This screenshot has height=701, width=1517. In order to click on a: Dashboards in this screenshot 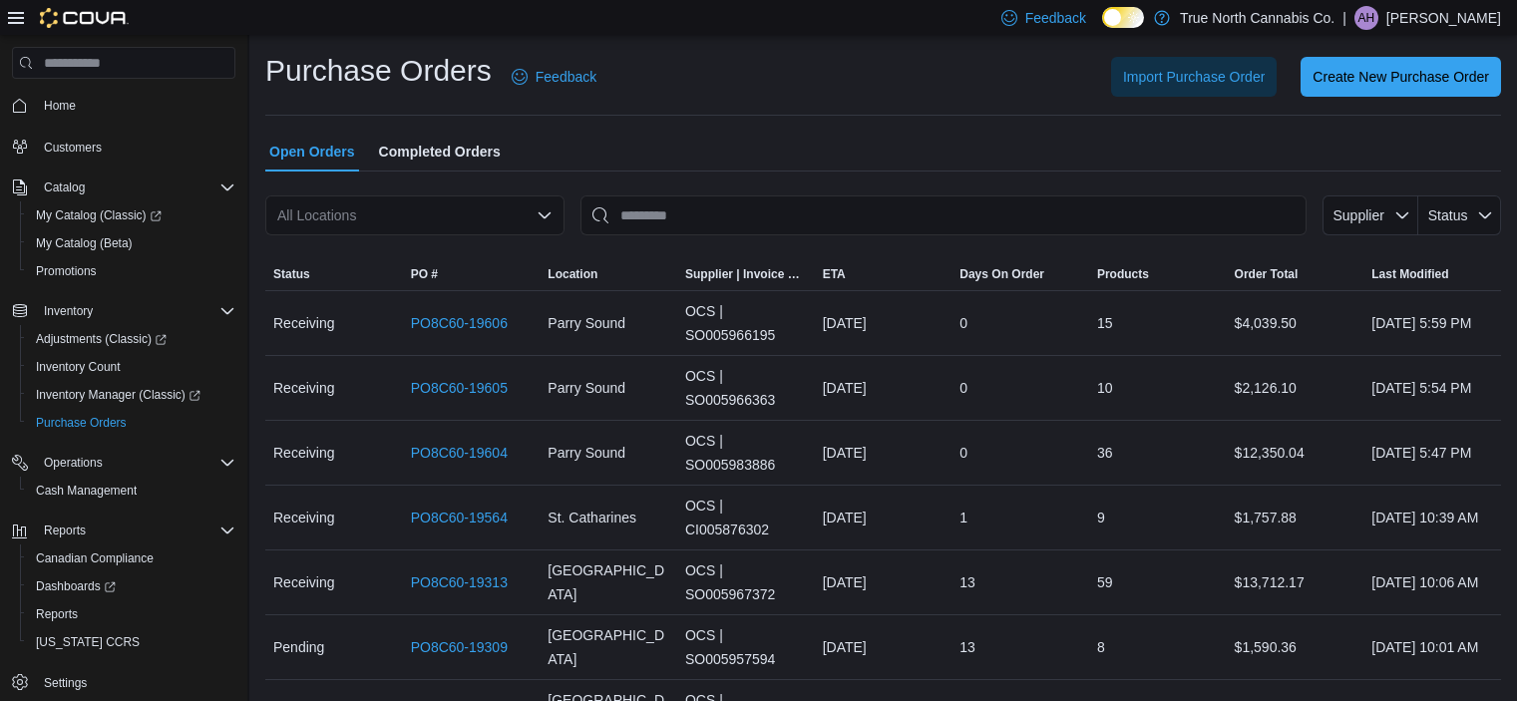, I will do `click(76, 586)`.